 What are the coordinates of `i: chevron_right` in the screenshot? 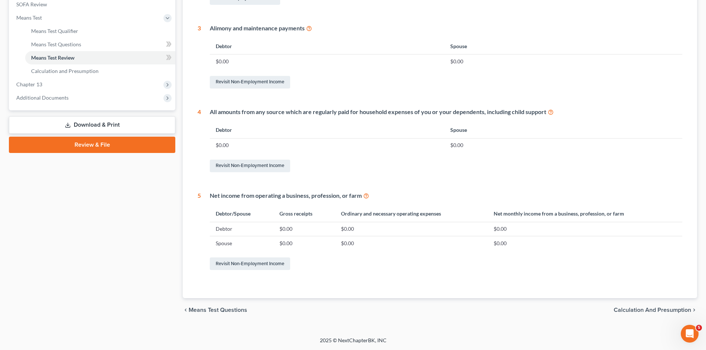 It's located at (694, 310).